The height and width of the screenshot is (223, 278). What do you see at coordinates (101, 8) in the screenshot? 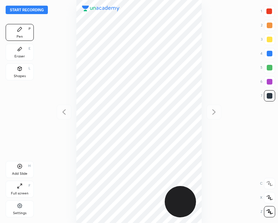
I see `img: logo.38c385cc.svg` at bounding box center [101, 8].